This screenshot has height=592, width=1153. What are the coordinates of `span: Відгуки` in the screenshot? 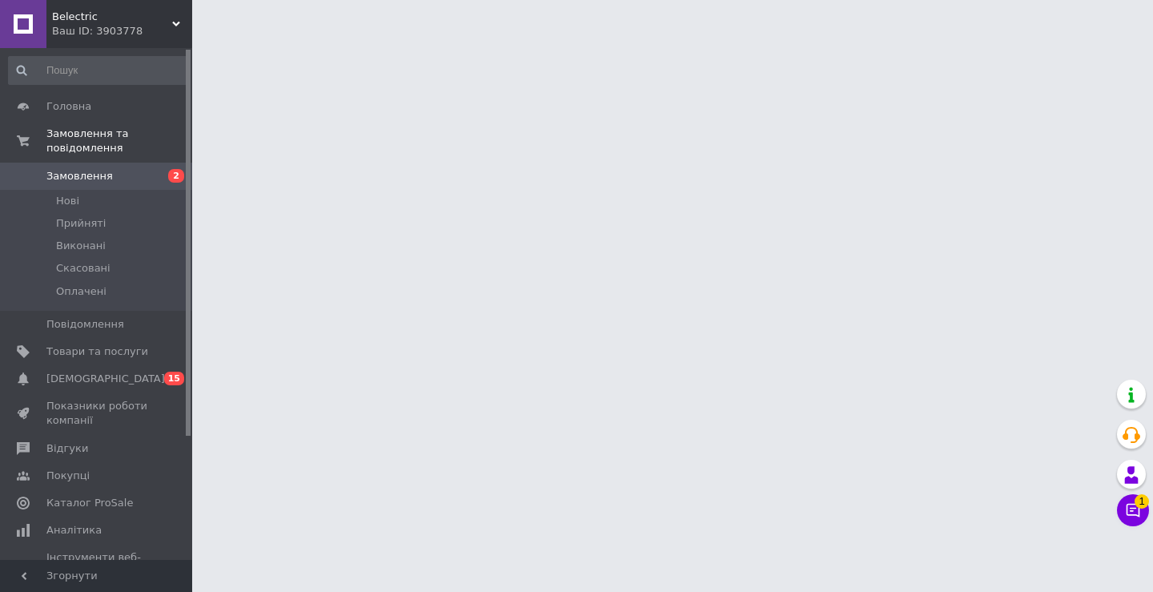 It's located at (67, 448).